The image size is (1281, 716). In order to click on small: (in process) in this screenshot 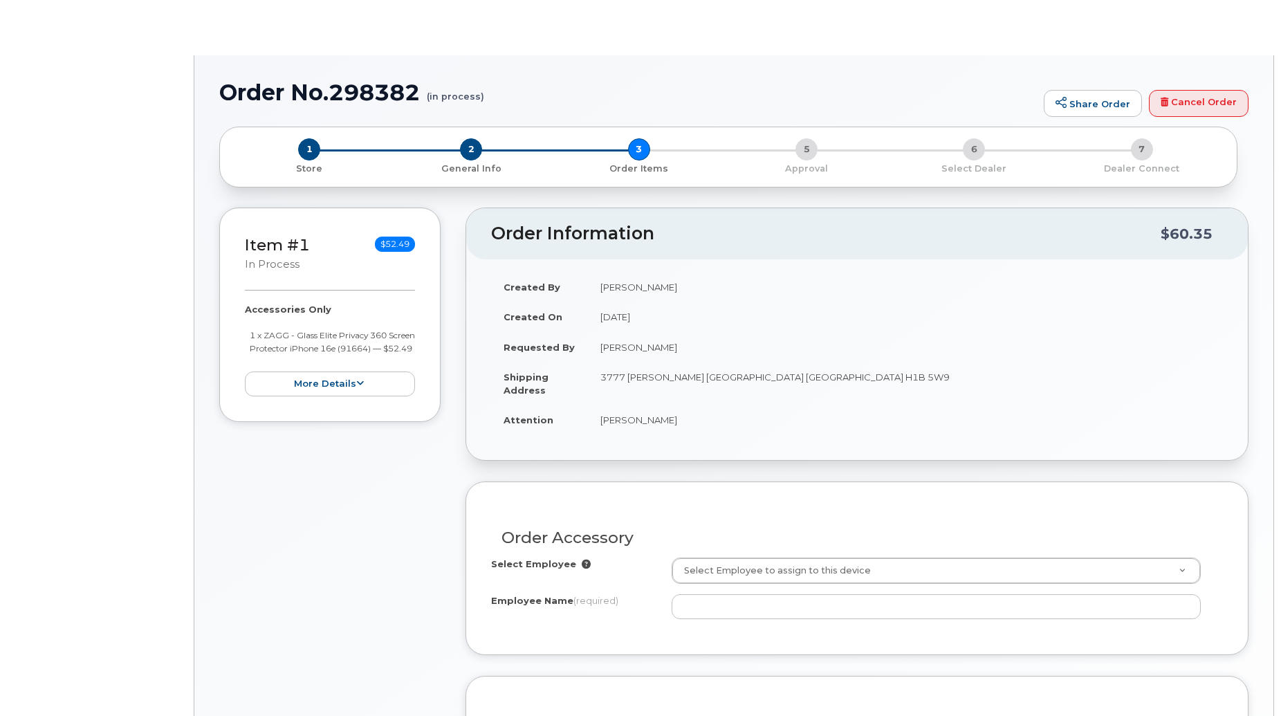, I will do `click(455, 91)`.